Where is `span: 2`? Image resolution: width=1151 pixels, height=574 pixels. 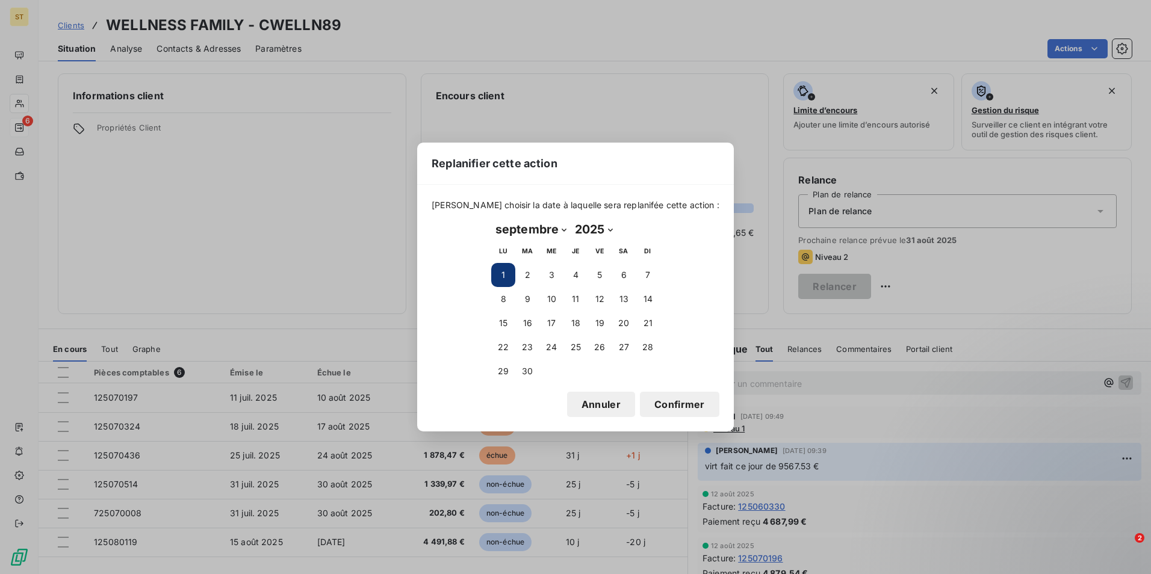 span: 2 is located at coordinates (1140, 538).